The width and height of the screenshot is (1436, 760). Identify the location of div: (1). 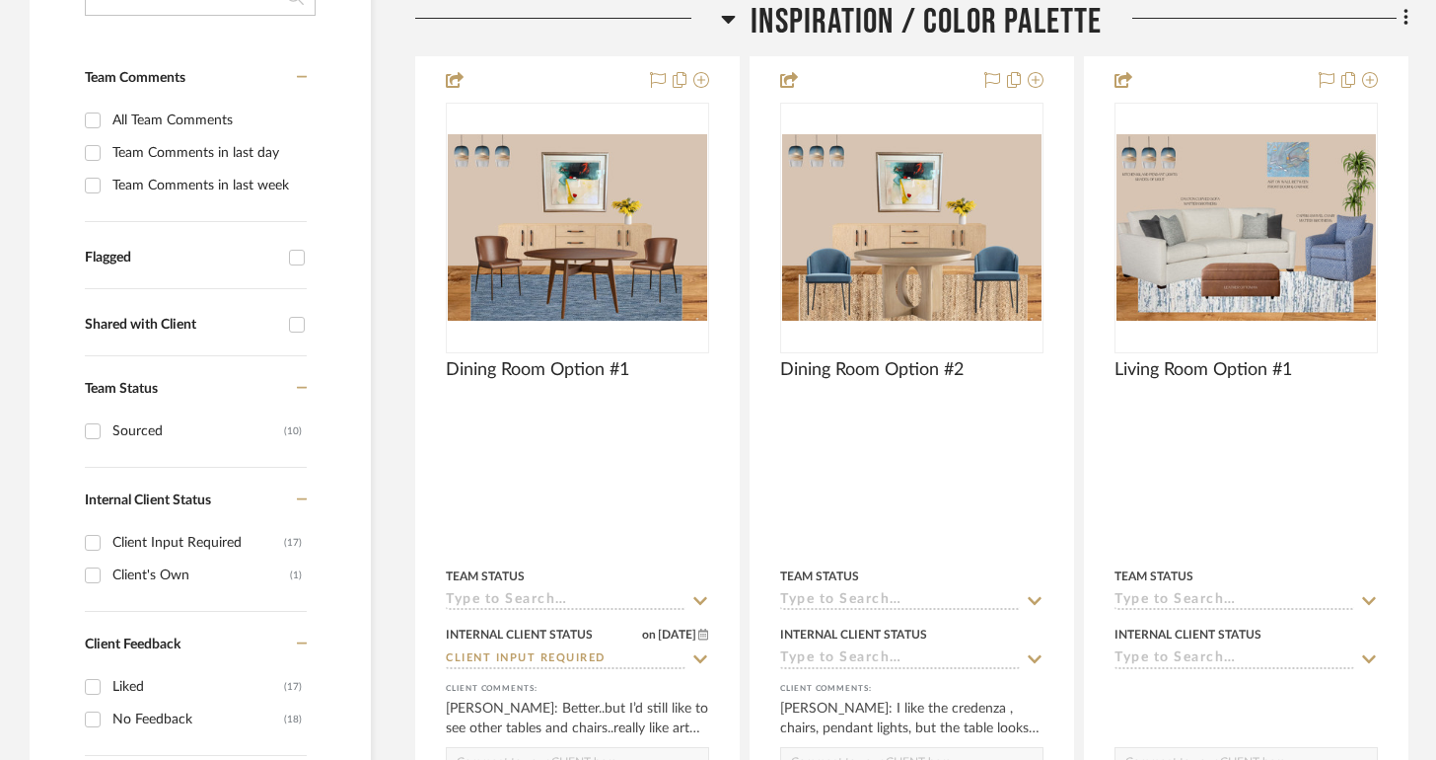
(296, 575).